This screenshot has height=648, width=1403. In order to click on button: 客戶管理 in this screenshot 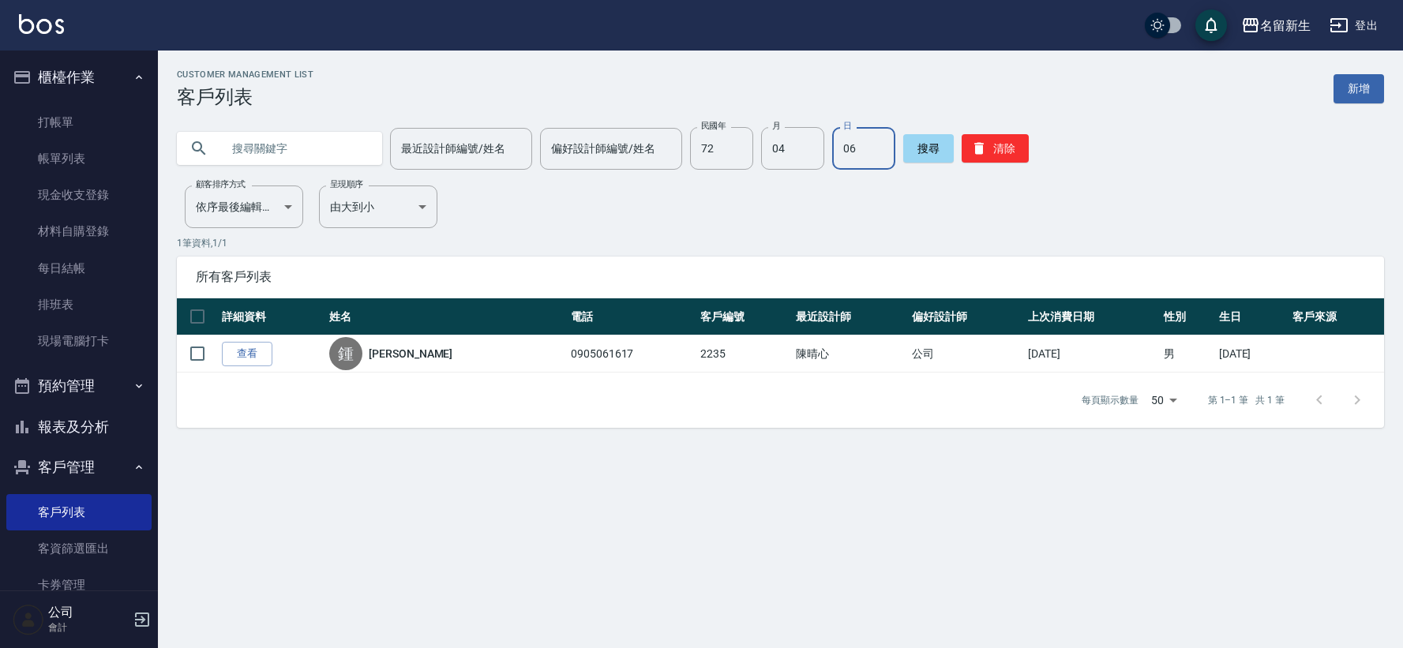, I will do `click(79, 467)`.